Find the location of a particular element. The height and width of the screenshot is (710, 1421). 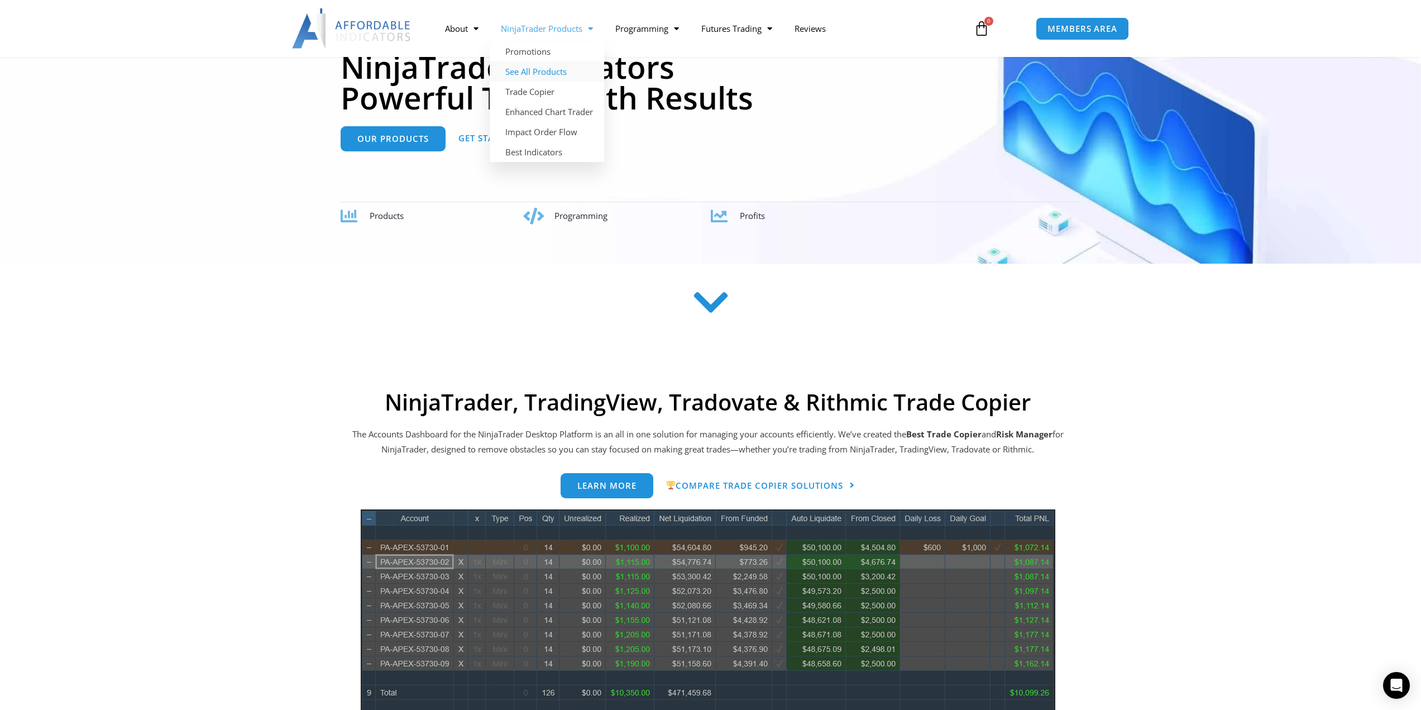

a: Learn more is located at coordinates (607, 485).